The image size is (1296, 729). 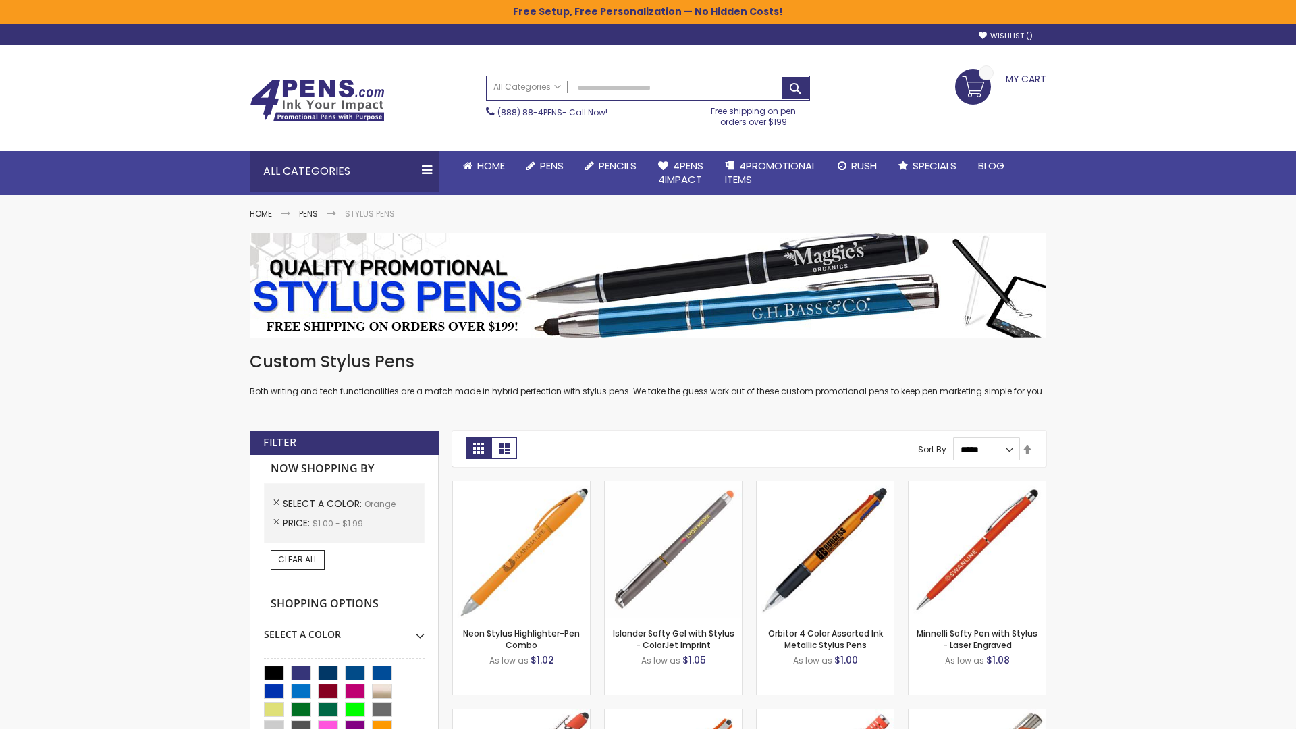 I want to click on a: 4Pens4impact, so click(x=680, y=173).